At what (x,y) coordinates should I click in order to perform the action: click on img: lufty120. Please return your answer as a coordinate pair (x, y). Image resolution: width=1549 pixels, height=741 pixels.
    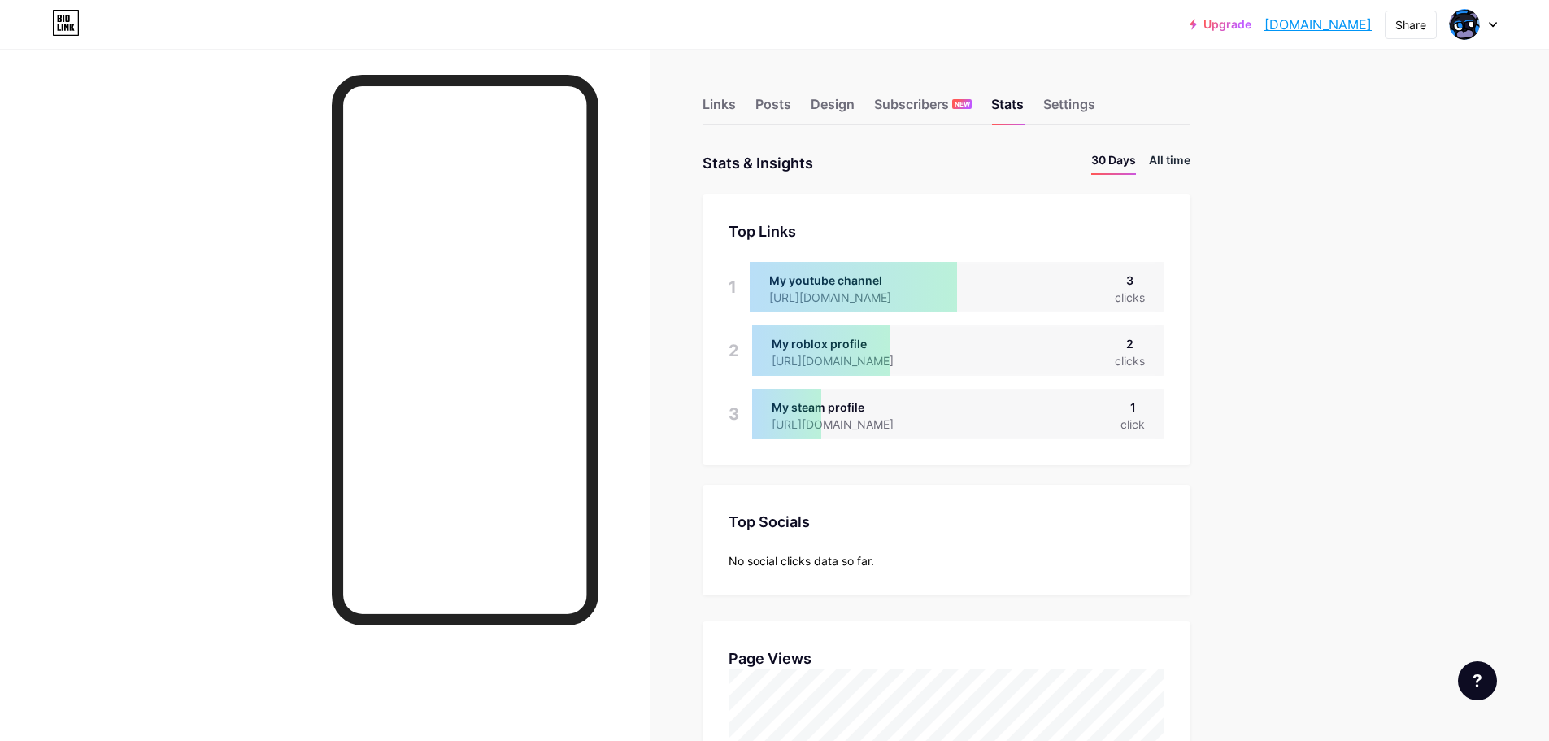
    Looking at the image, I should click on (1464, 24).